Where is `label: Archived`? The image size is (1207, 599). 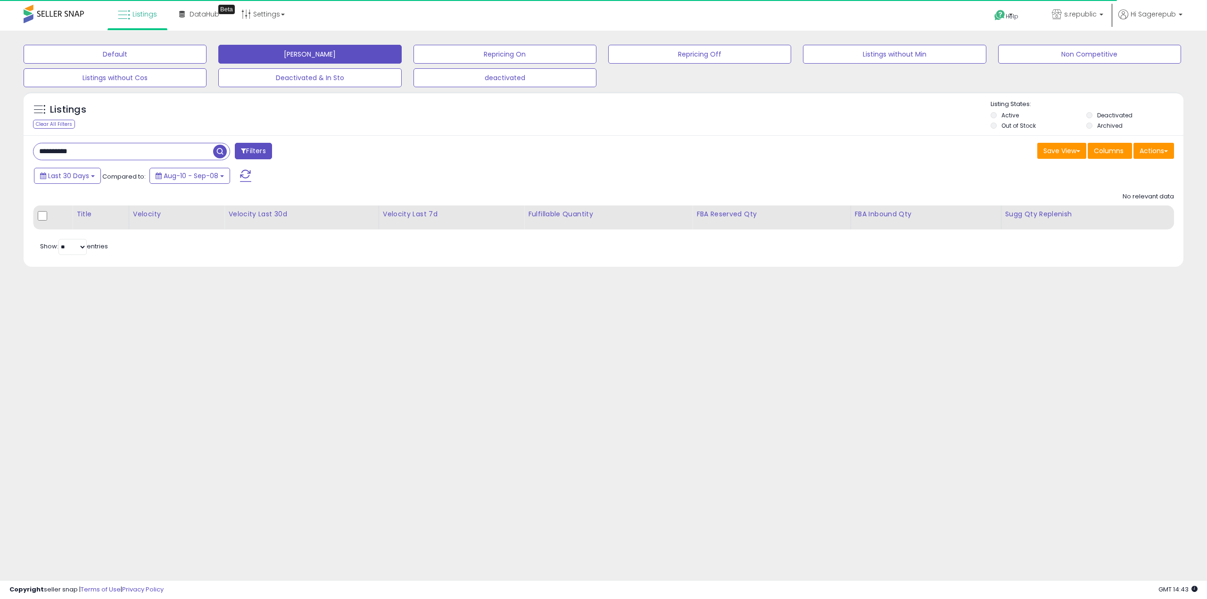 label: Archived is located at coordinates (1109, 125).